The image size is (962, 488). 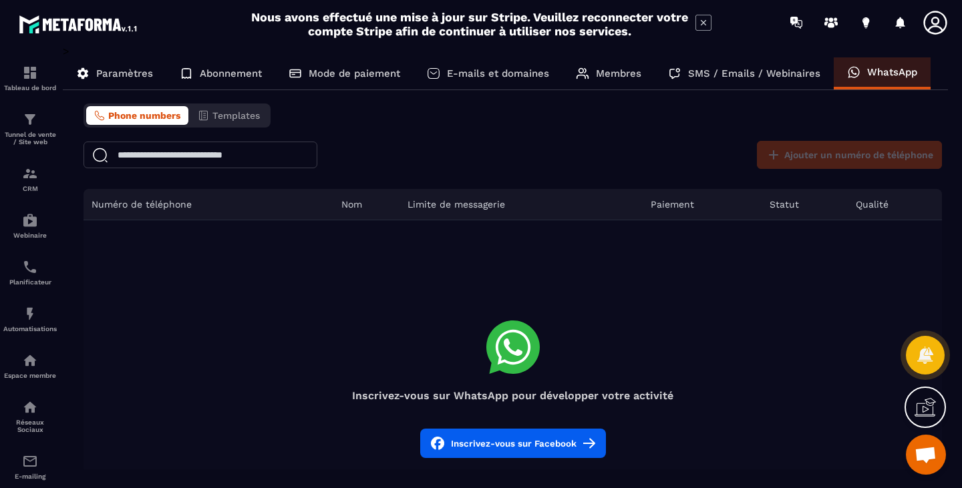 What do you see at coordinates (30, 407) in the screenshot?
I see `img: social-network` at bounding box center [30, 407].